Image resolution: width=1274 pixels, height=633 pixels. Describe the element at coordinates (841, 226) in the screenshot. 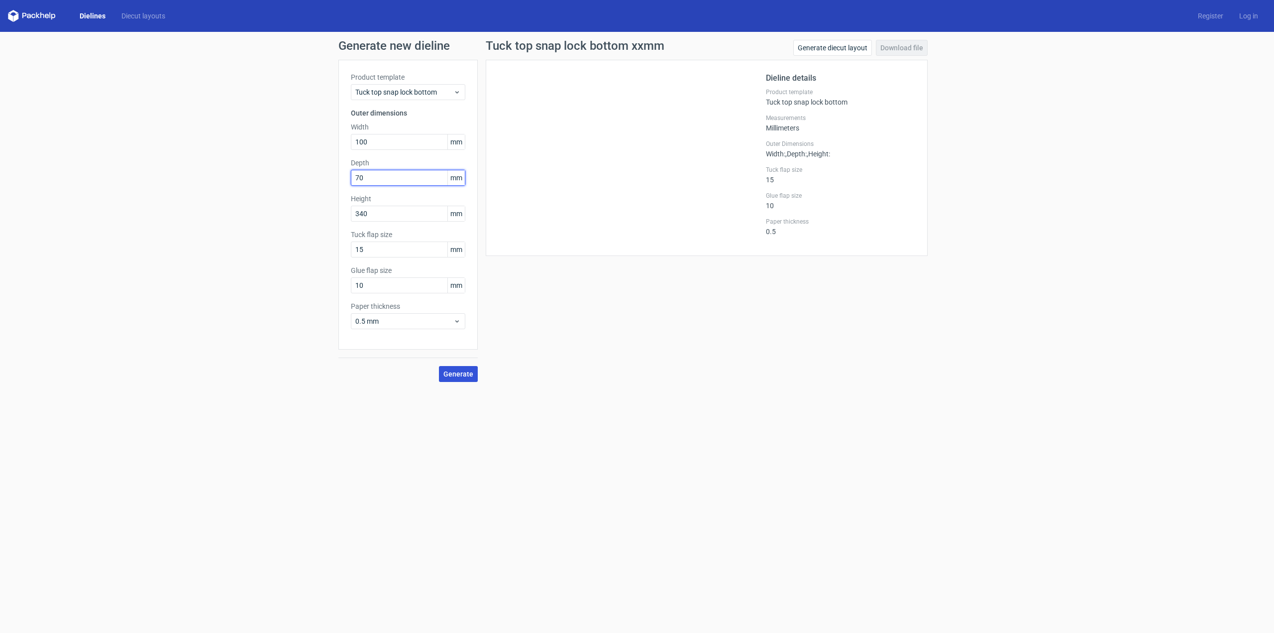

I see `div: 0.5` at that location.